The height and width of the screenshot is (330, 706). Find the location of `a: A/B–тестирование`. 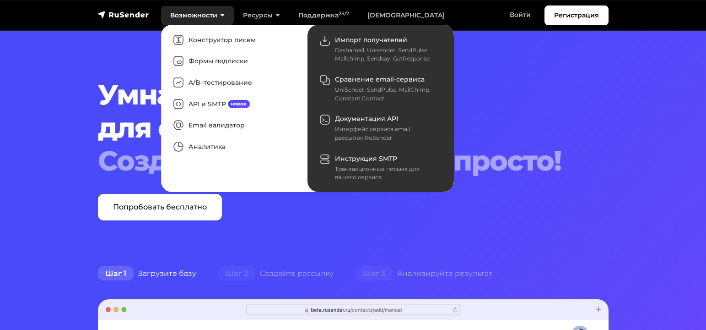

a: A/B–тестирование is located at coordinates (234, 82).